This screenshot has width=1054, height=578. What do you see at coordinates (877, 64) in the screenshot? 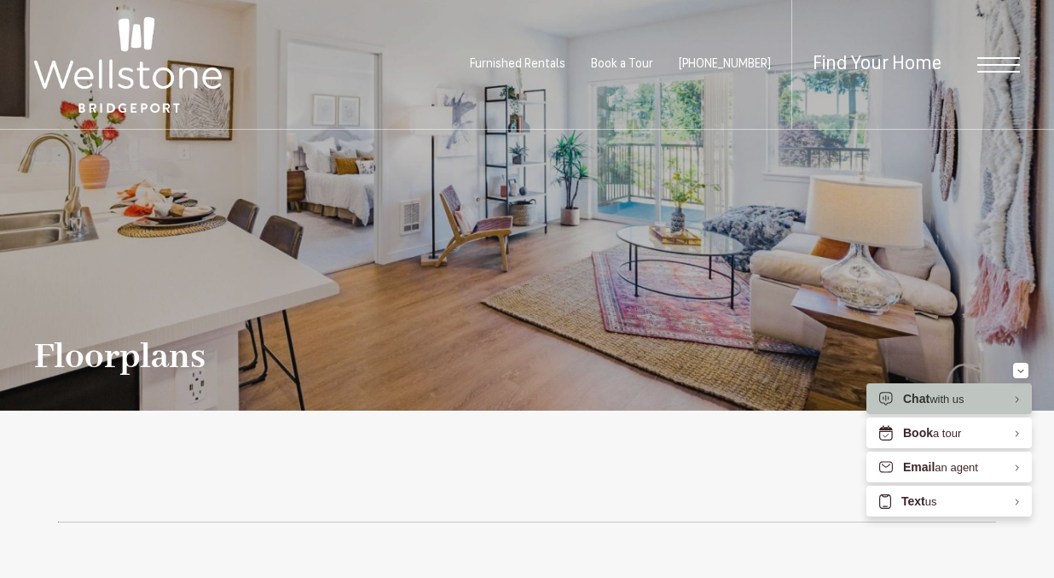
I see `a: Find Your Home` at bounding box center [877, 64].